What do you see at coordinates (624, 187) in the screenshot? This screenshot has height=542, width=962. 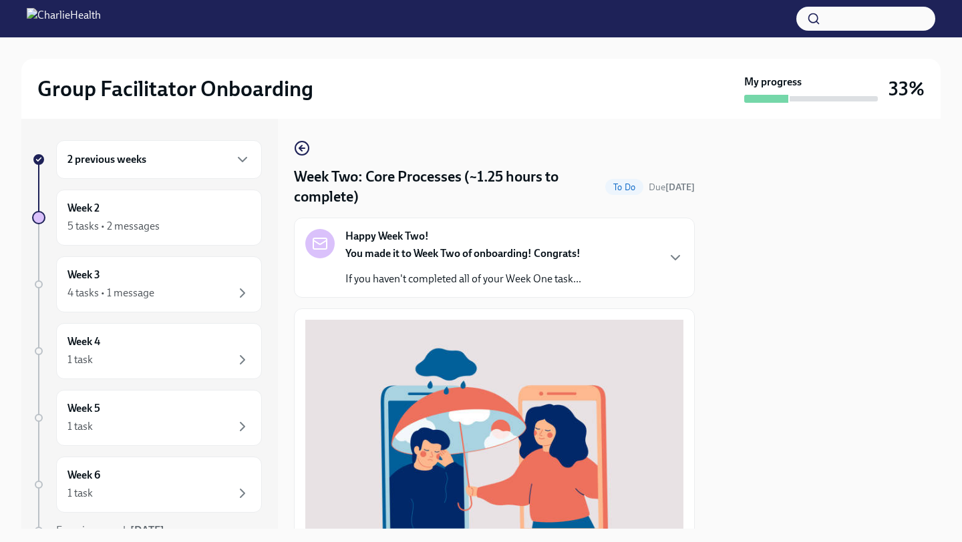 I see `span: To Do` at bounding box center [624, 187].